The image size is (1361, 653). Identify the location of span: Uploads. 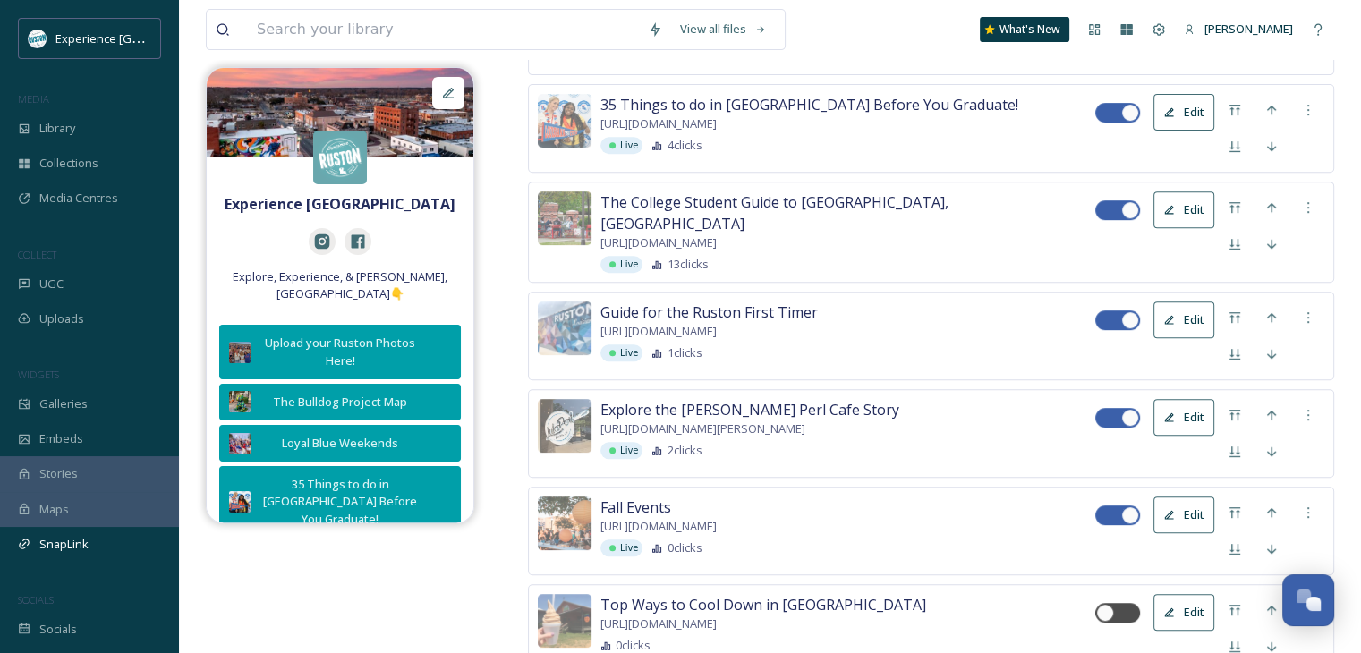
(62, 319).